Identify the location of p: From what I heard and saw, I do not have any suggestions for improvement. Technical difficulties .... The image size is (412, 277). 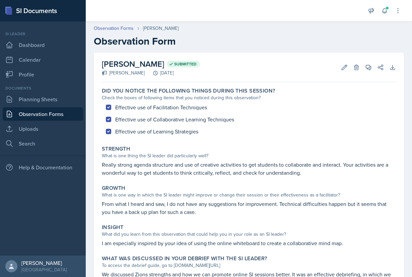
(249, 208).